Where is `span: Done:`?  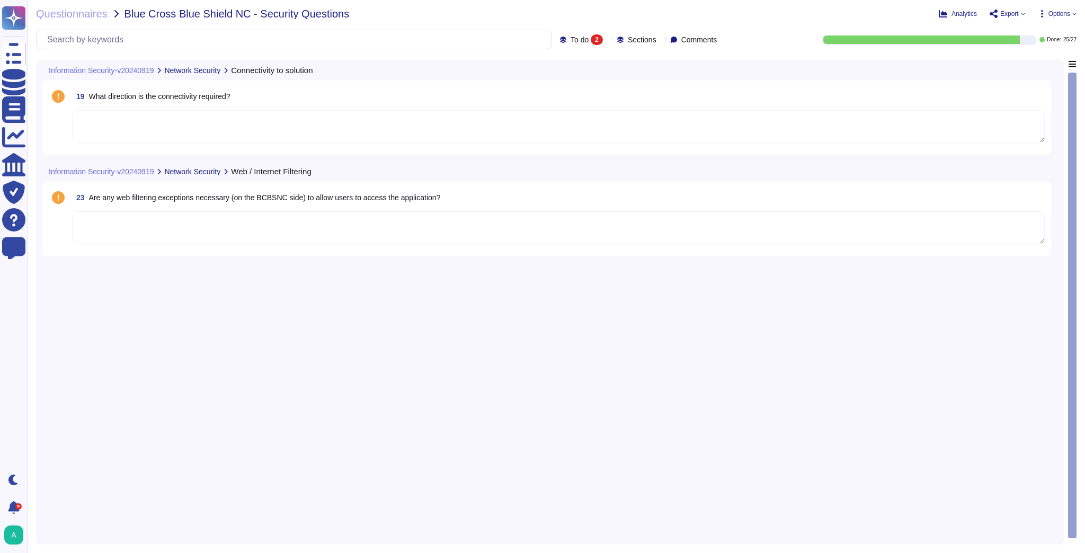 span: Done: is located at coordinates (1054, 40).